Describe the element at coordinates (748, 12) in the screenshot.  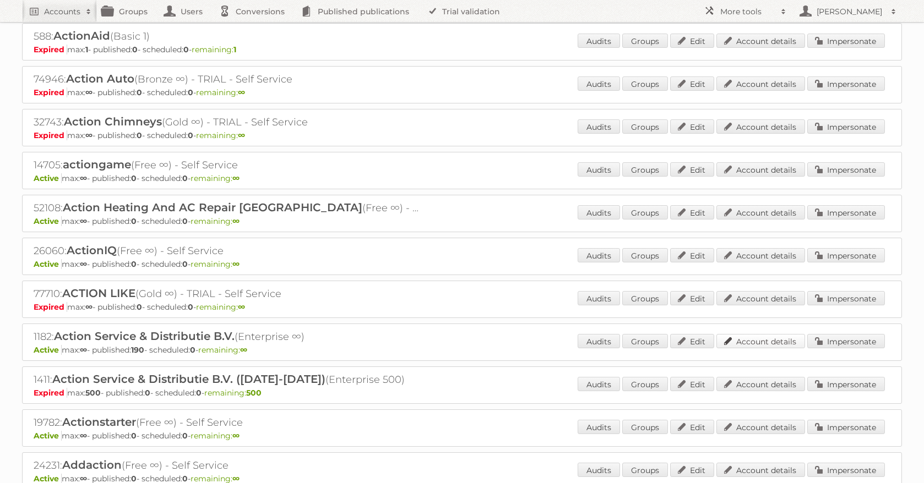
I see `h2: More tools` at that location.